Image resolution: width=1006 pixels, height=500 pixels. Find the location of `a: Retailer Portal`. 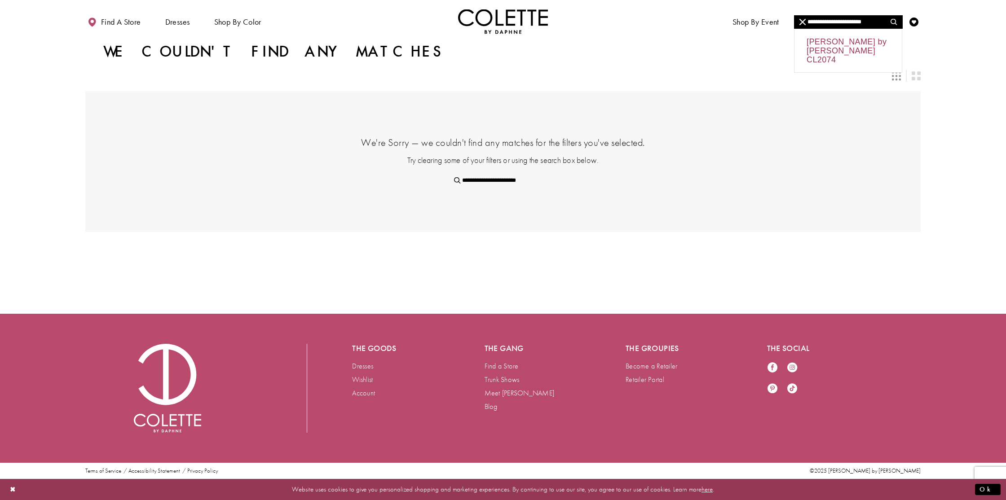

a: Retailer Portal is located at coordinates (645, 379).